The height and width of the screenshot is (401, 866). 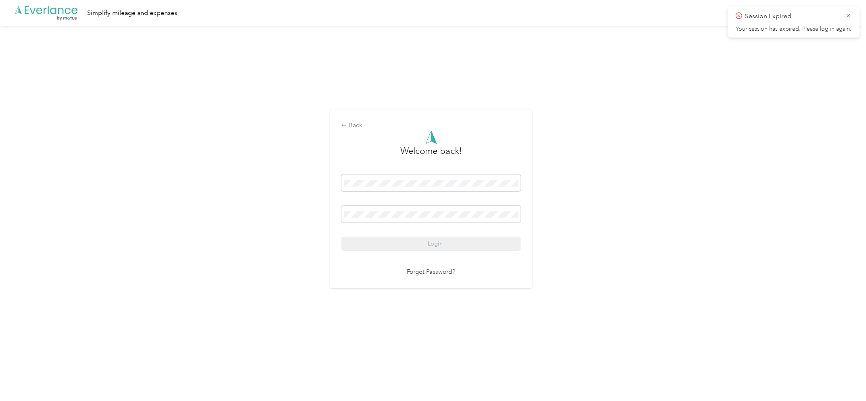 What do you see at coordinates (431, 125) in the screenshot?
I see `div: Back` at bounding box center [431, 125].